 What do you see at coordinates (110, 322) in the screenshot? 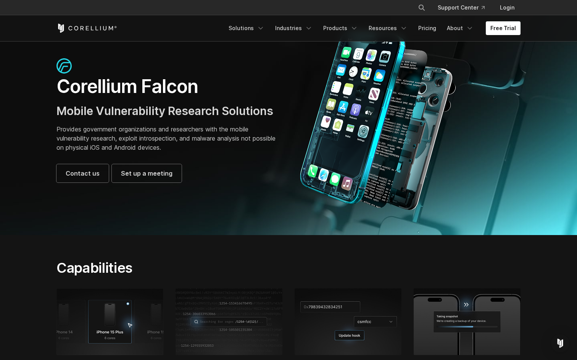
I see `img: iPhone 15 Plus; 6 cores` at bounding box center [110, 322].